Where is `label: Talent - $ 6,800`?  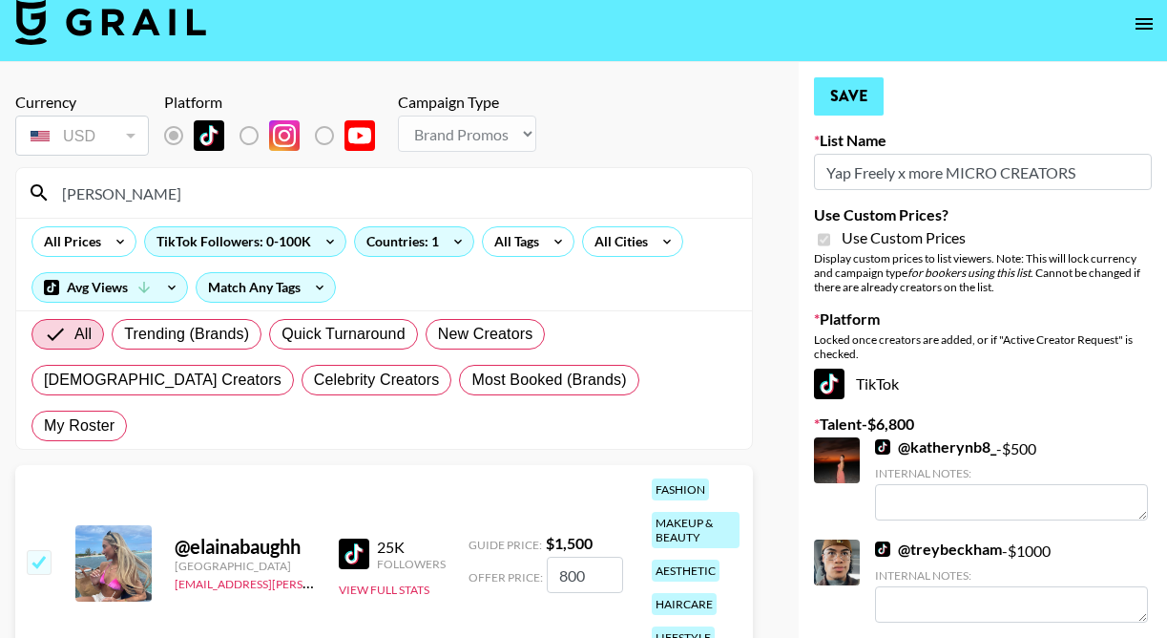 label: Talent - $ 6,800 is located at coordinates (983, 424).